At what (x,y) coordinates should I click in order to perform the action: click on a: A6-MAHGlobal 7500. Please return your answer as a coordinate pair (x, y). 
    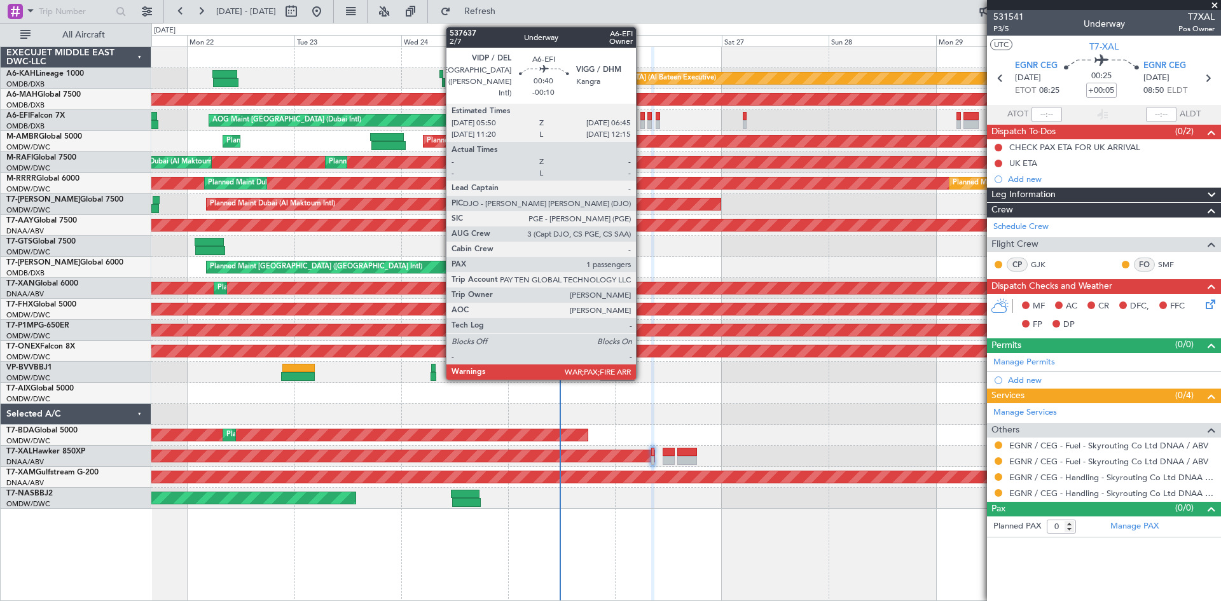
    Looking at the image, I should click on (43, 95).